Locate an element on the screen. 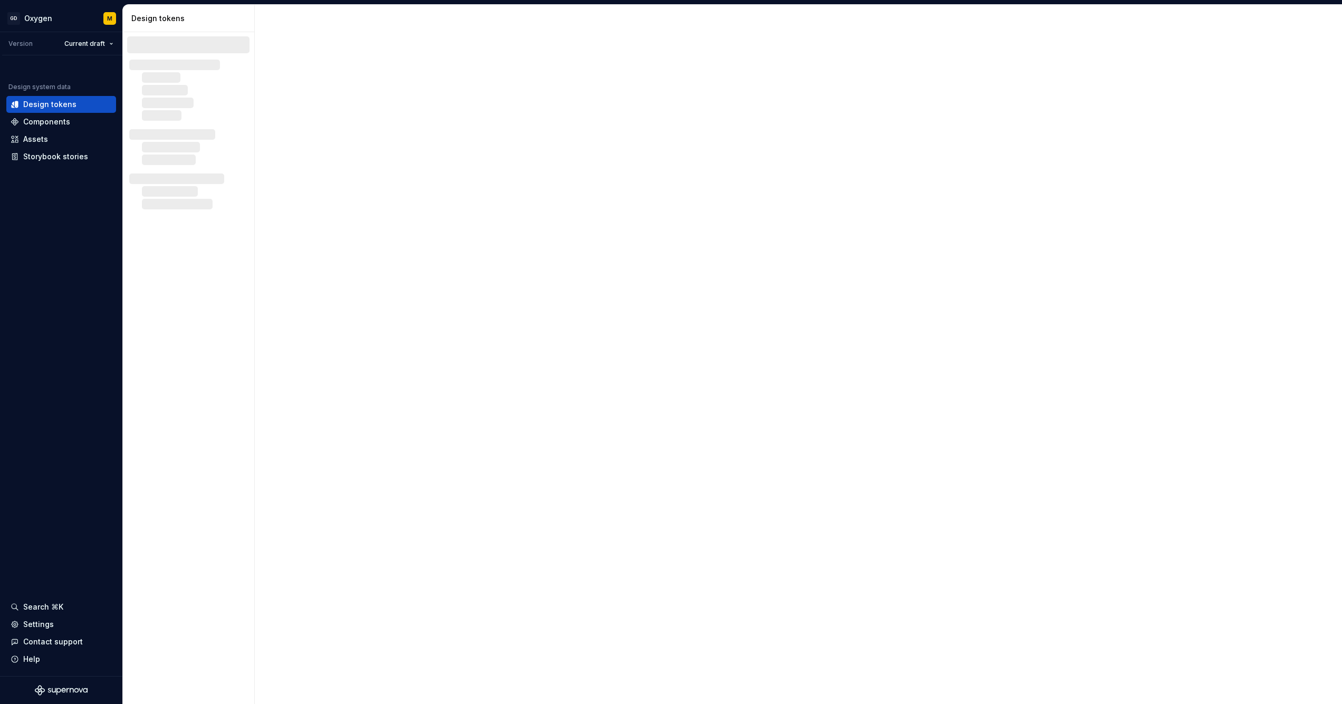 Image resolution: width=1342 pixels, height=704 pixels. a: Supernova Logo is located at coordinates (61, 691).